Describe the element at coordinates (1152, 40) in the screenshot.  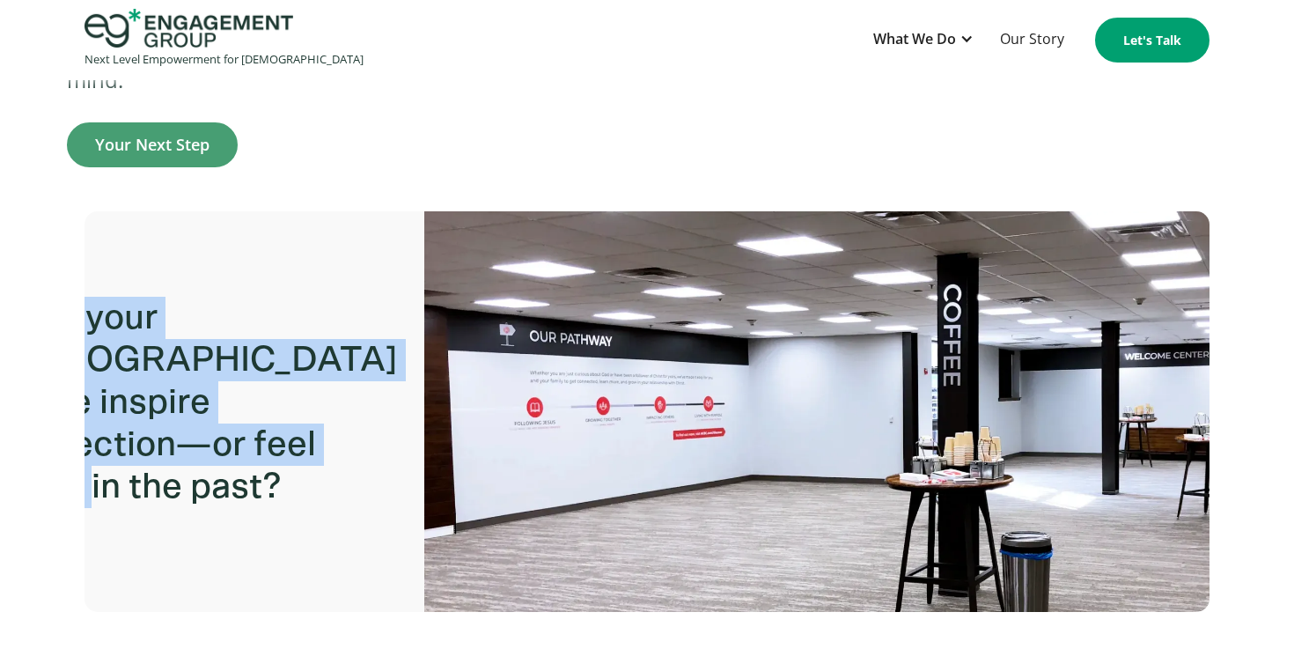
I see `a: Let's Talk` at that location.